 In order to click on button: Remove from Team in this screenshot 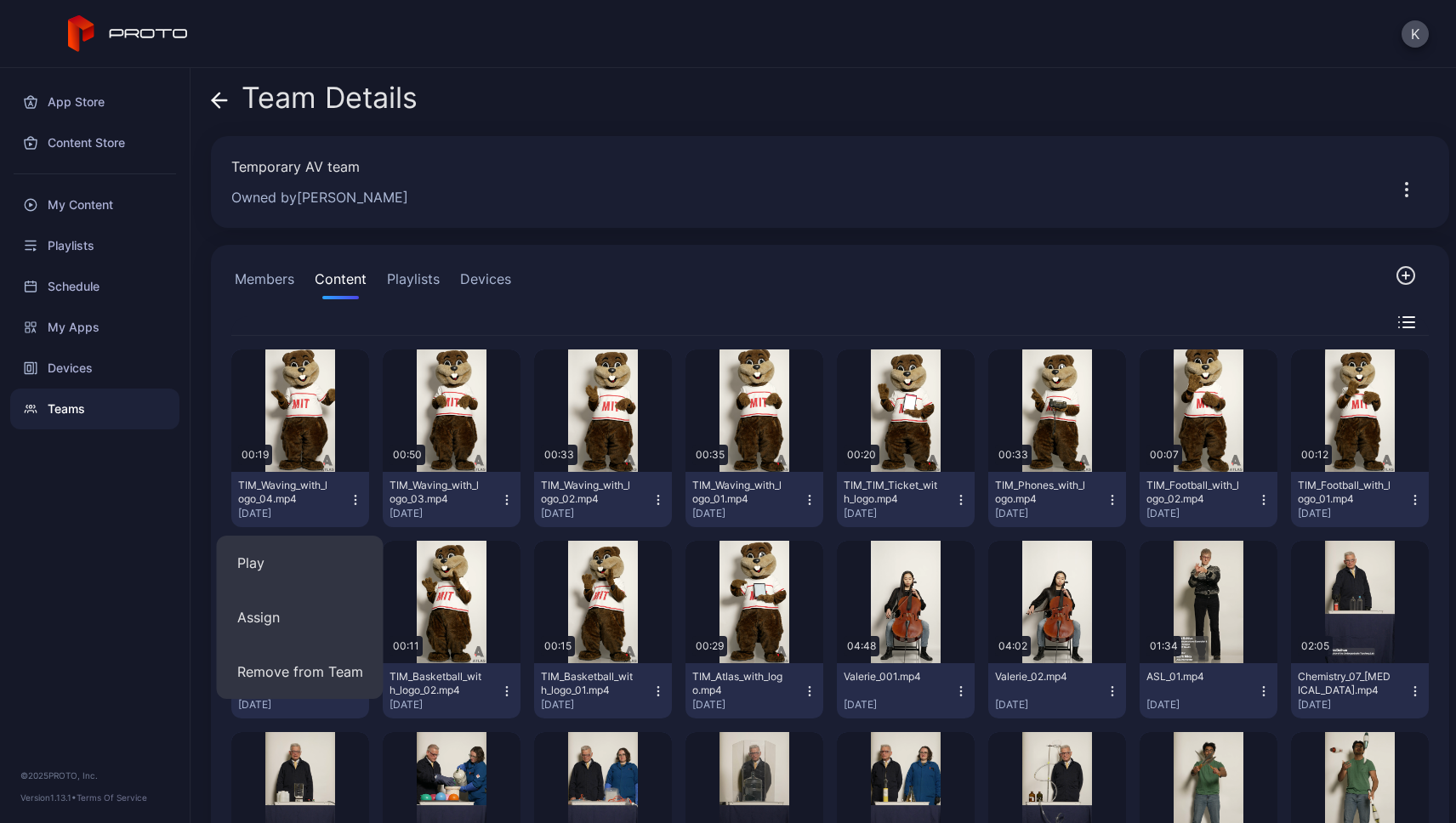, I will do `click(300, 672)`.